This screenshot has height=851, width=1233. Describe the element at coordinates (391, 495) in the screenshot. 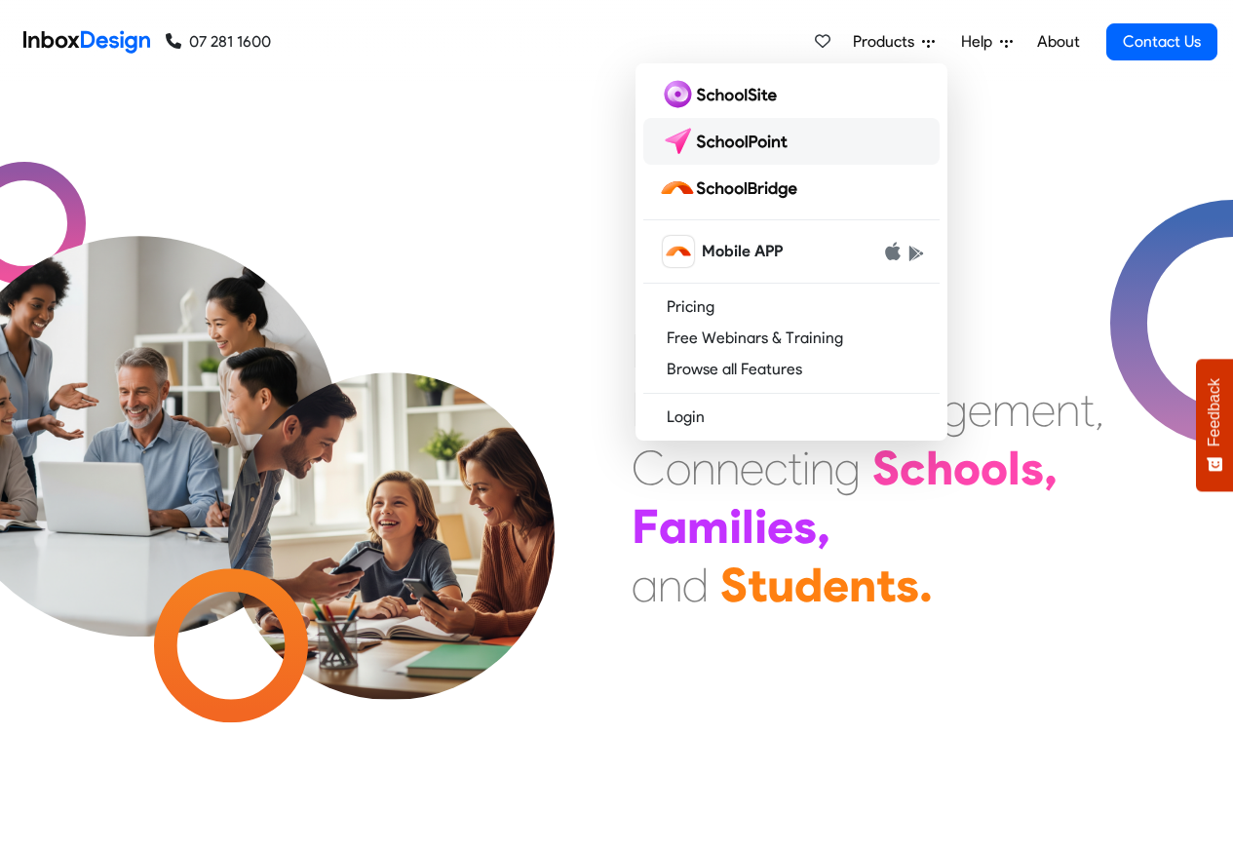

I see `img: parents_with_child.png` at that location.